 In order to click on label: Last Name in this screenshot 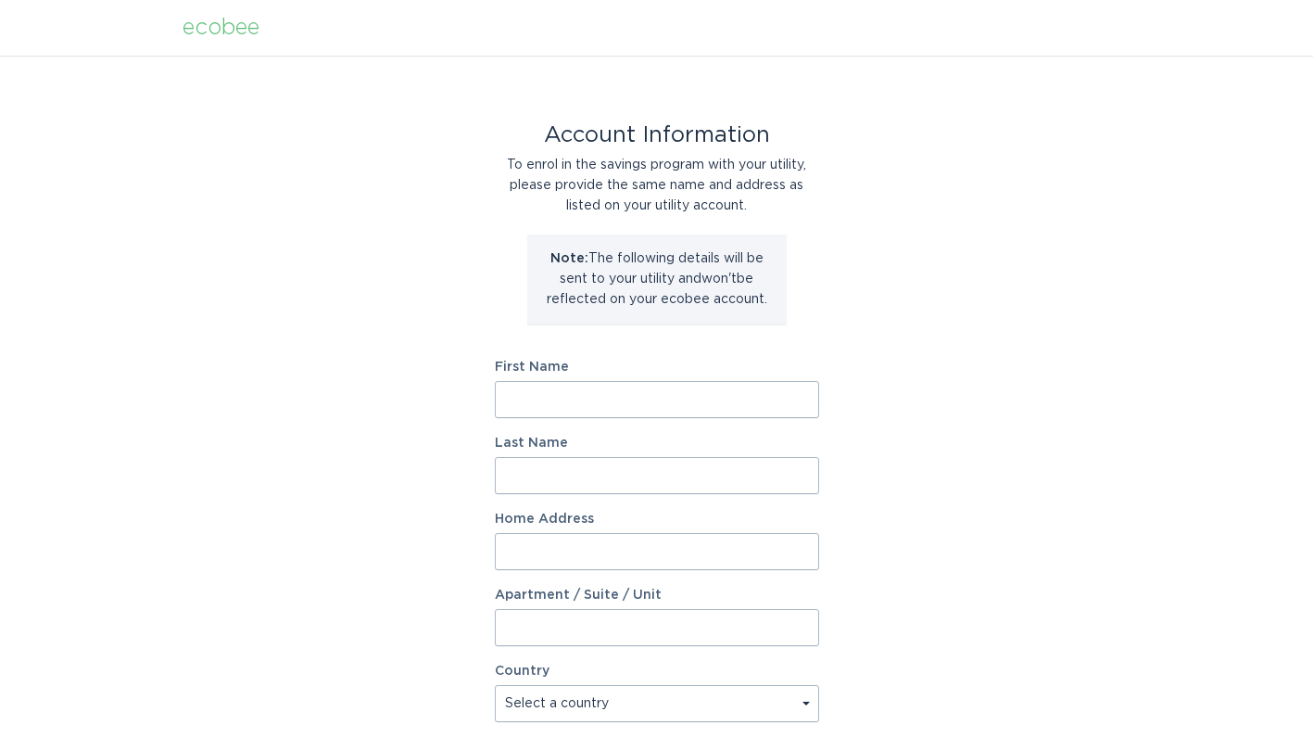, I will do `click(657, 443)`.